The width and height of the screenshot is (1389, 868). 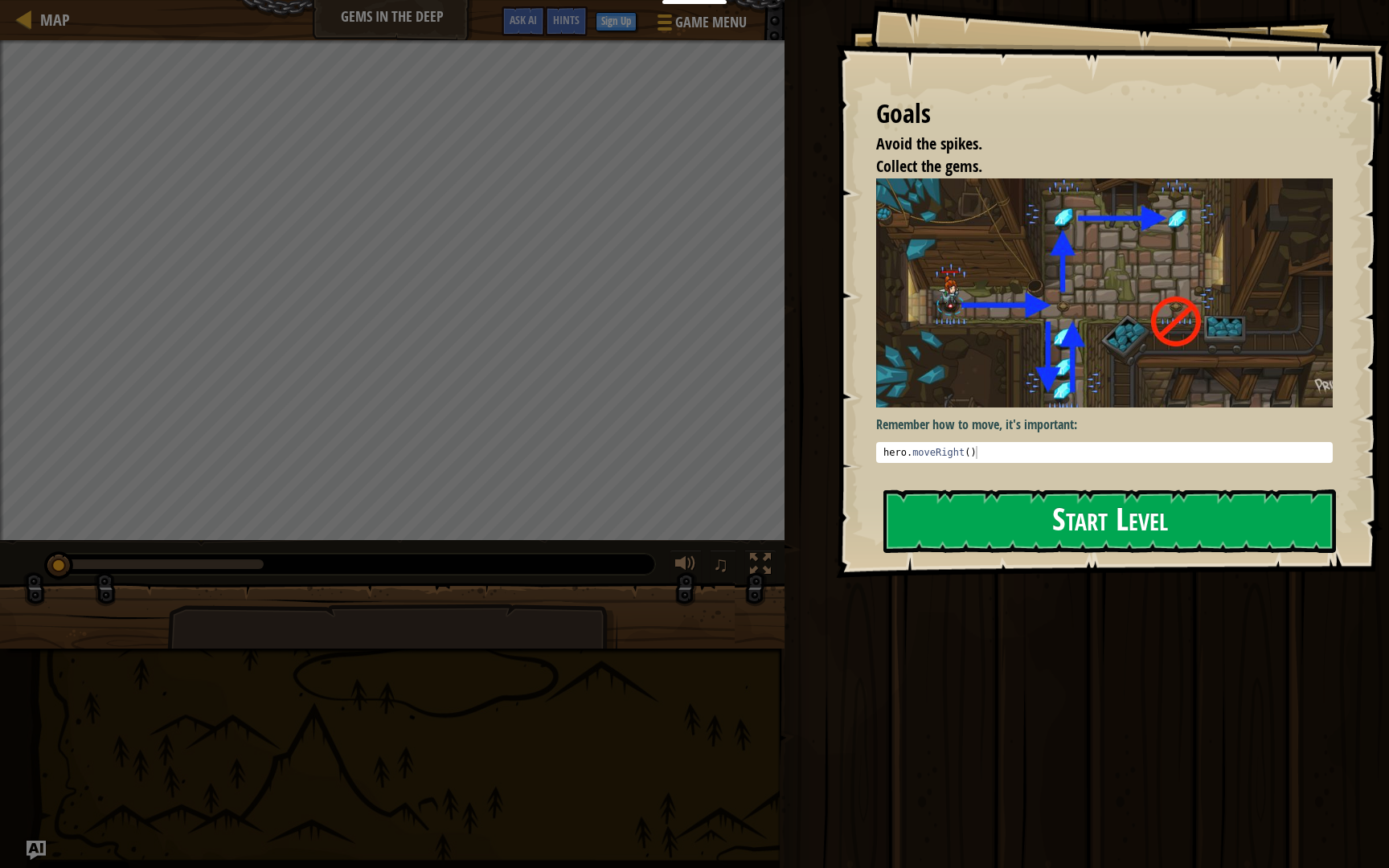 What do you see at coordinates (710, 22) in the screenshot?
I see `span: Game Menu` at bounding box center [710, 22].